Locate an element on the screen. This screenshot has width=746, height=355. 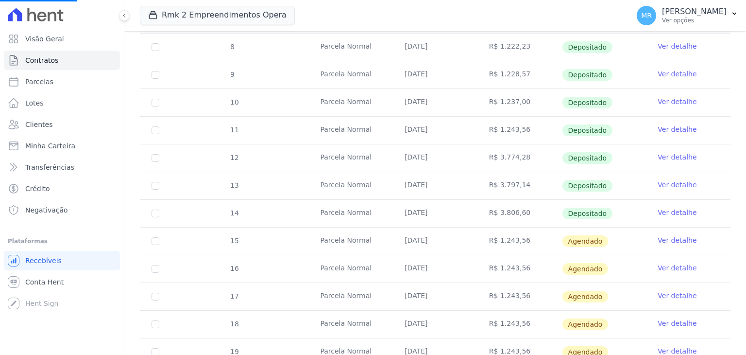
a: Parcelas is located at coordinates (62, 82).